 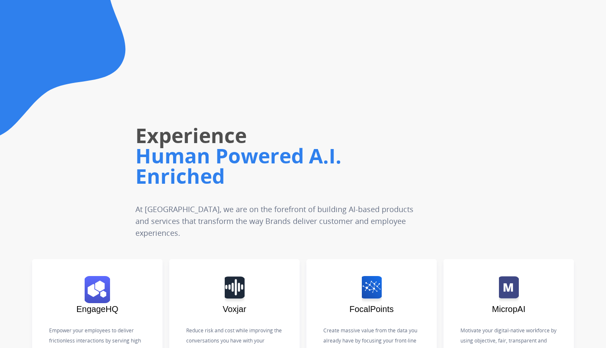 What do you see at coordinates (97, 309) in the screenshot?
I see `span: EngageHQ` at bounding box center [97, 309].